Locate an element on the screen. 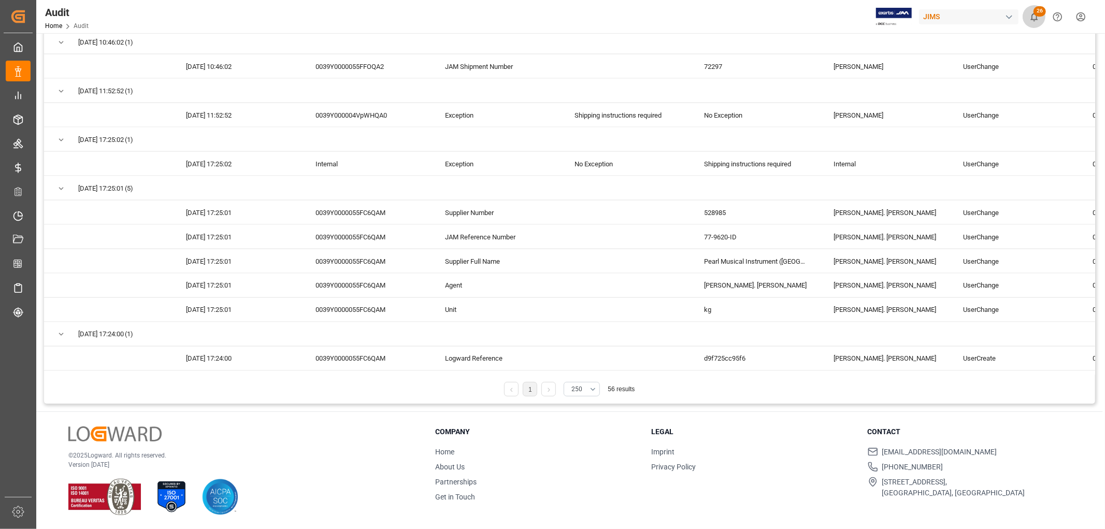  div: 72297 is located at coordinates (756, 66).